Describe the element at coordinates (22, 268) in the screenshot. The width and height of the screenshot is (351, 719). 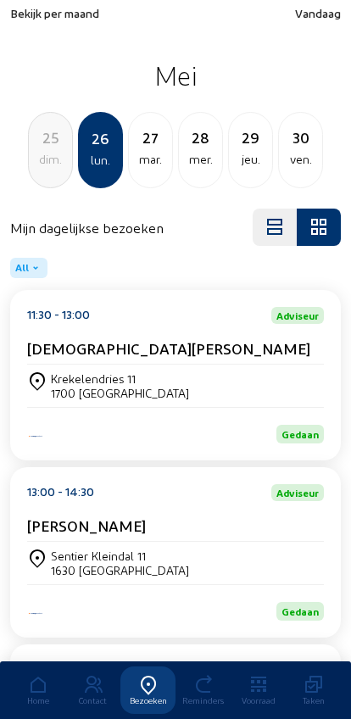
I see `span: All` at that location.